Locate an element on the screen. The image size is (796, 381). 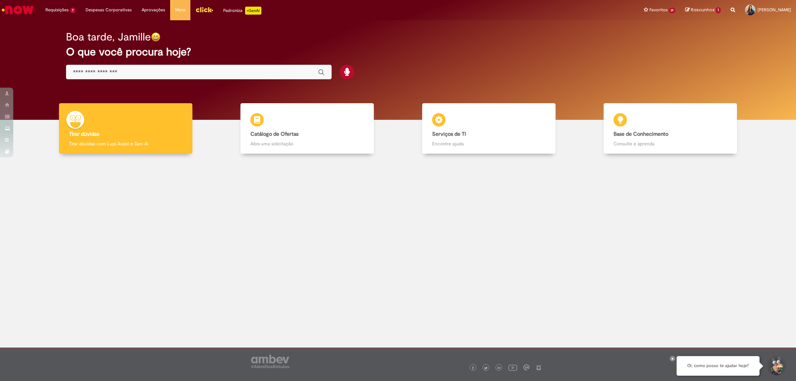
img: logo_footer_youtube.png is located at coordinates (513, 367).